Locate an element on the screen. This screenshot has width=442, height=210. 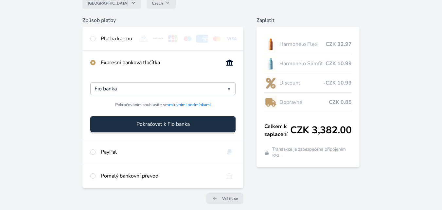
span: Dopravné is located at coordinates (304, 102).